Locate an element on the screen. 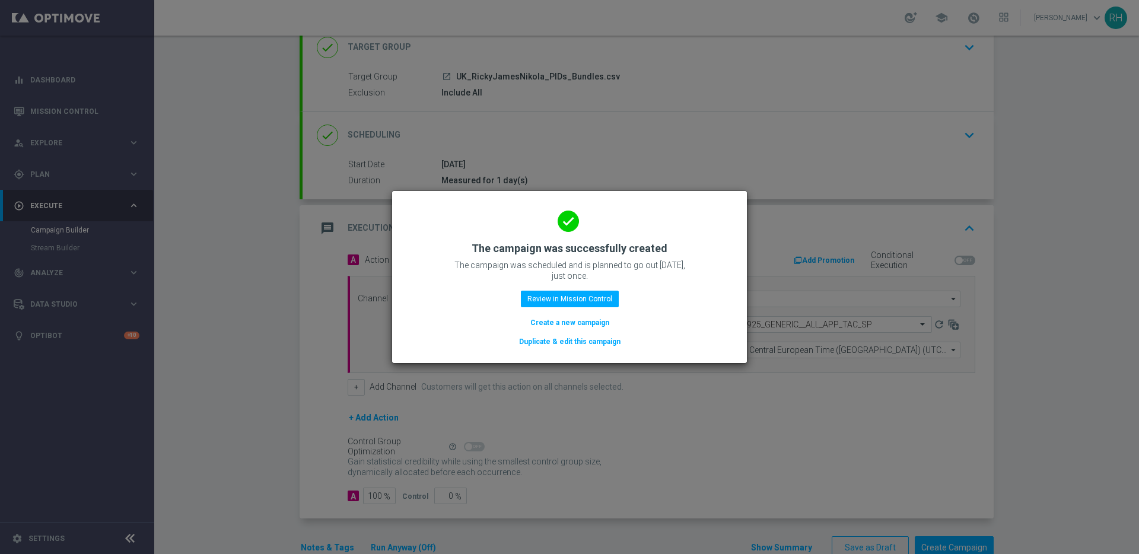 The width and height of the screenshot is (1139, 554). button: Review in Mission Control is located at coordinates (570, 299).